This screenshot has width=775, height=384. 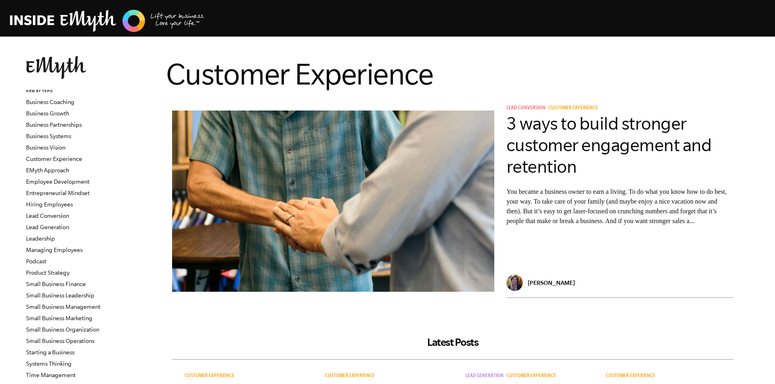 What do you see at coordinates (50, 102) in the screenshot?
I see `a: Business Coaching` at bounding box center [50, 102].